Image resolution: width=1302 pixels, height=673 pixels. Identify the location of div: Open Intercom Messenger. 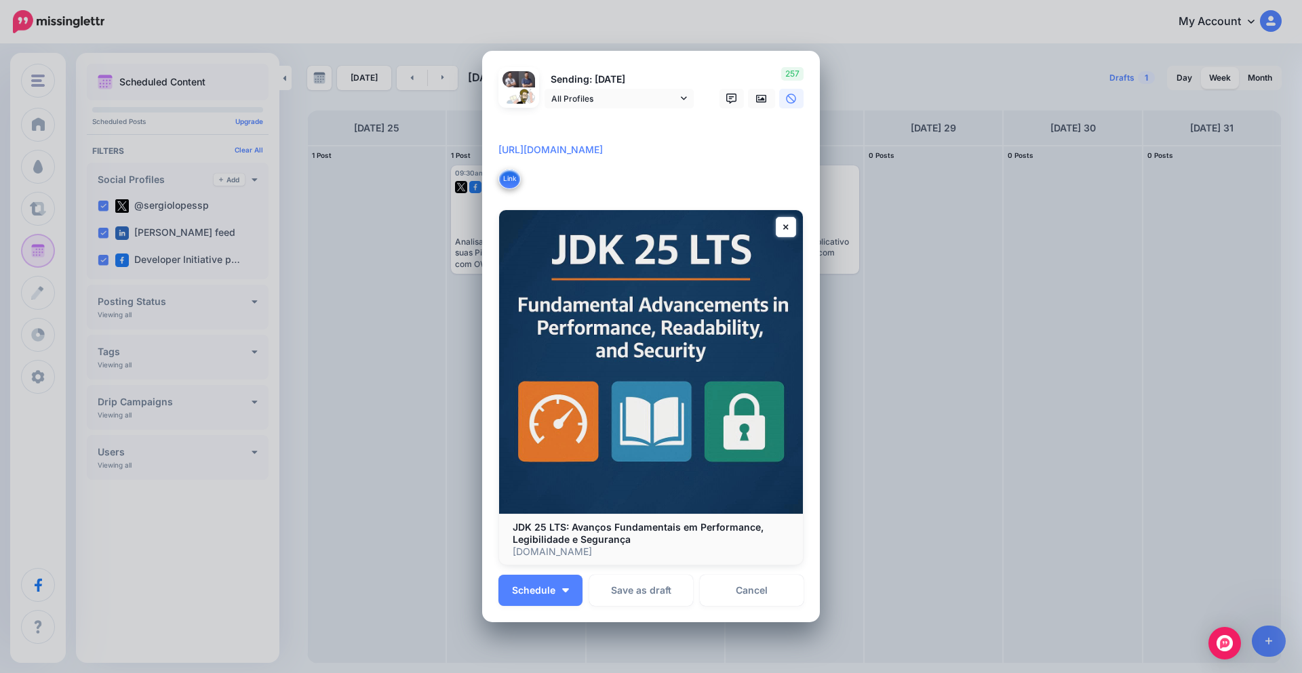
(1225, 644).